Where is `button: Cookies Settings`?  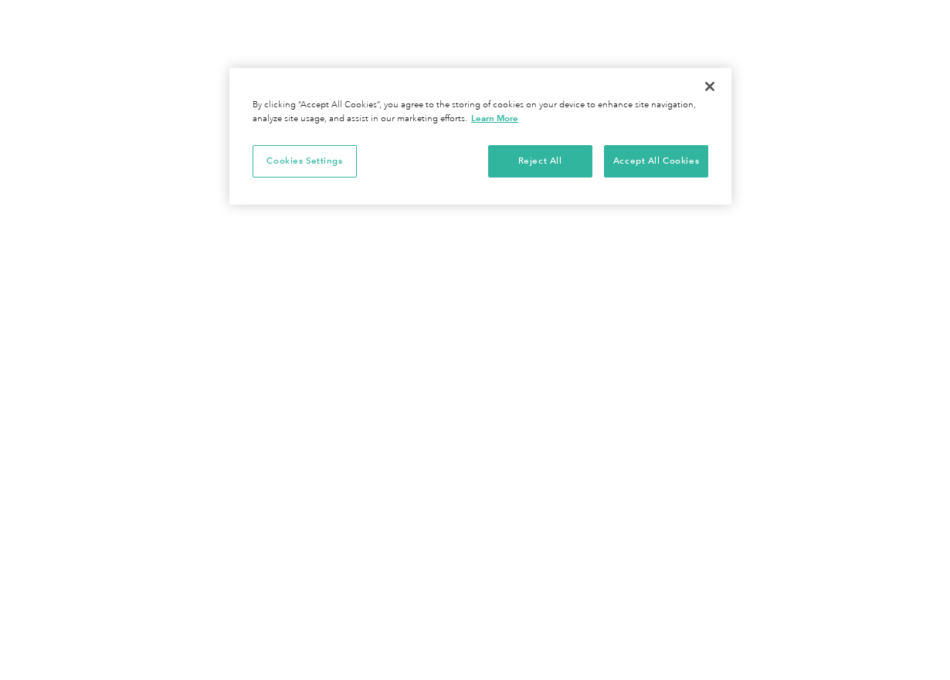 button: Cookies Settings is located at coordinates (304, 161).